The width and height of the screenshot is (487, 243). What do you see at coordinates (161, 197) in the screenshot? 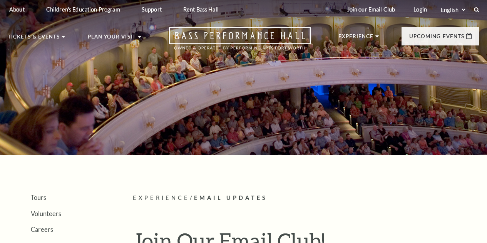
I see `span: Experience` at bounding box center [161, 197].